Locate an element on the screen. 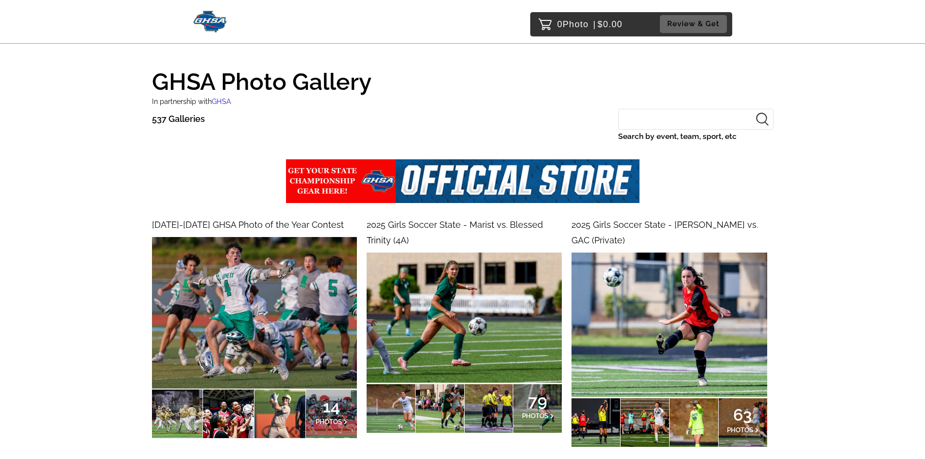 The image size is (925, 459). img: 192771 is located at coordinates (669, 324).